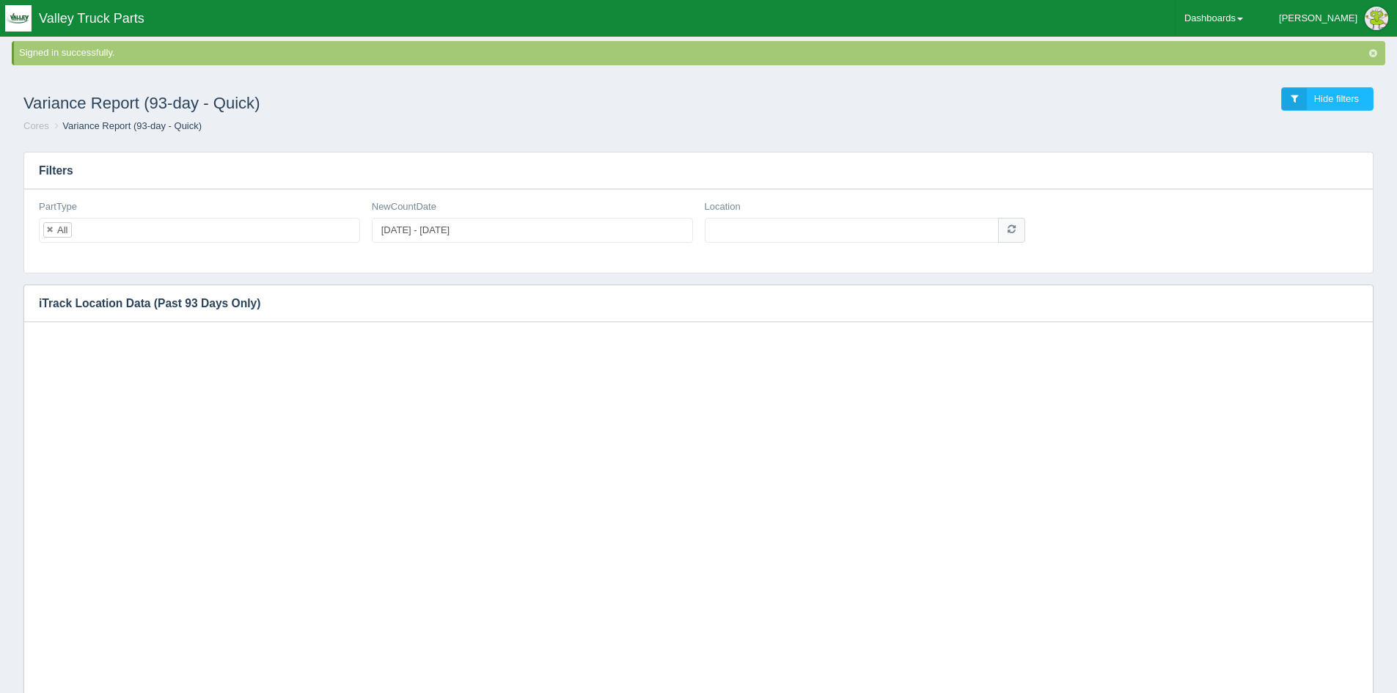 The width and height of the screenshot is (1397, 693). I want to click on h3: iTrack Location Data (Past 93 Days Only), so click(687, 304).